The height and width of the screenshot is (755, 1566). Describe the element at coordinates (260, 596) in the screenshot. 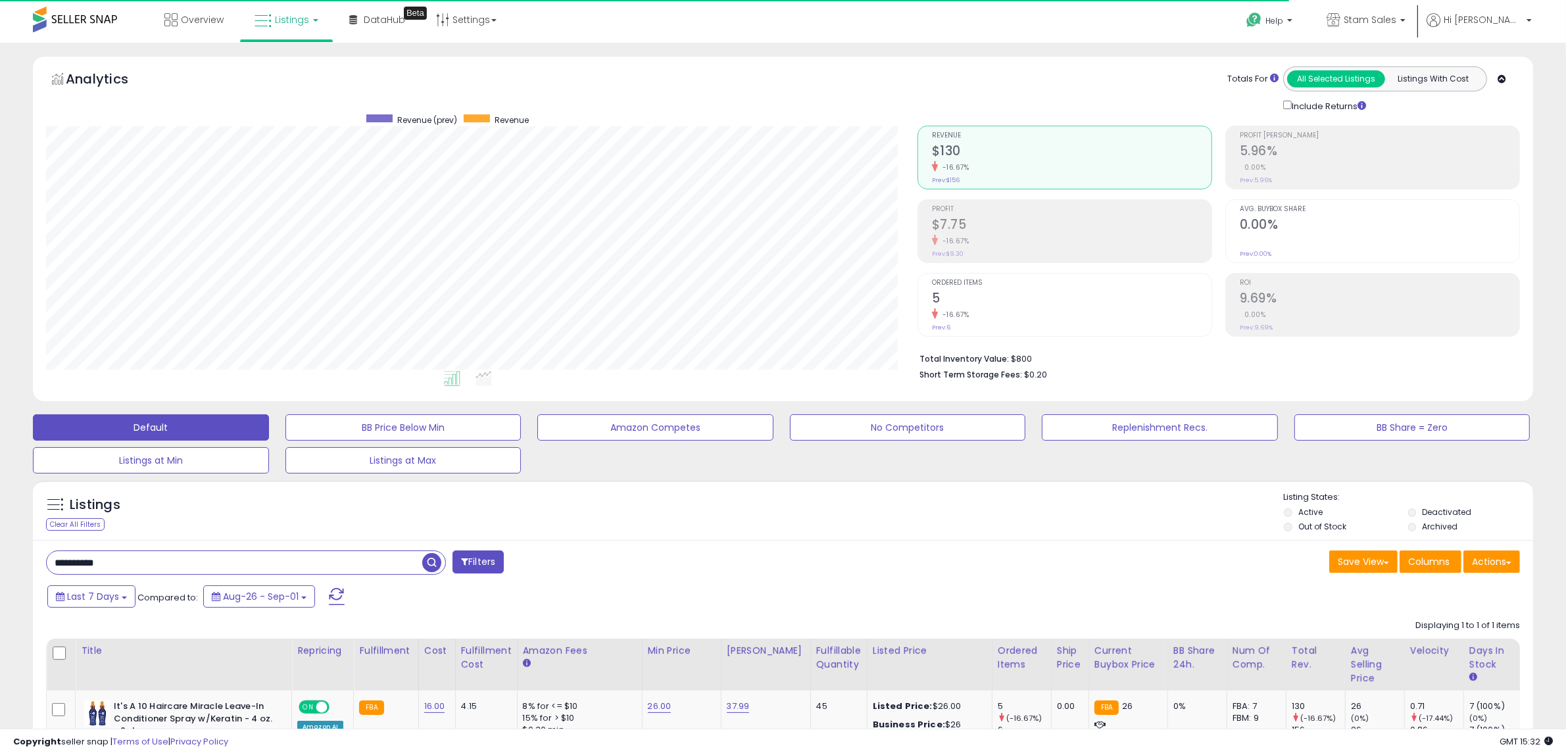

I see `span: Aug-26 - Sep-01` at that location.